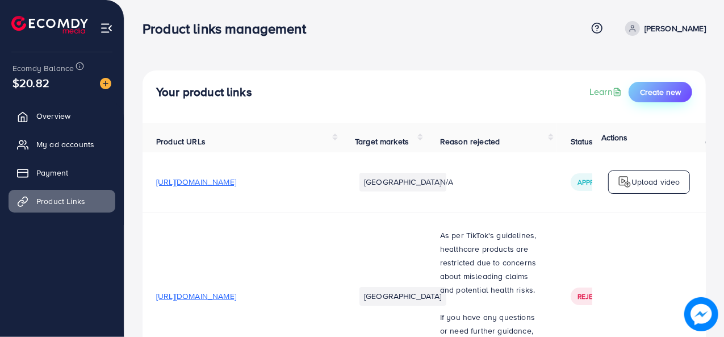 This screenshot has height=337, width=724. Describe the element at coordinates (660, 92) in the screenshot. I see `button: Create new` at that location.